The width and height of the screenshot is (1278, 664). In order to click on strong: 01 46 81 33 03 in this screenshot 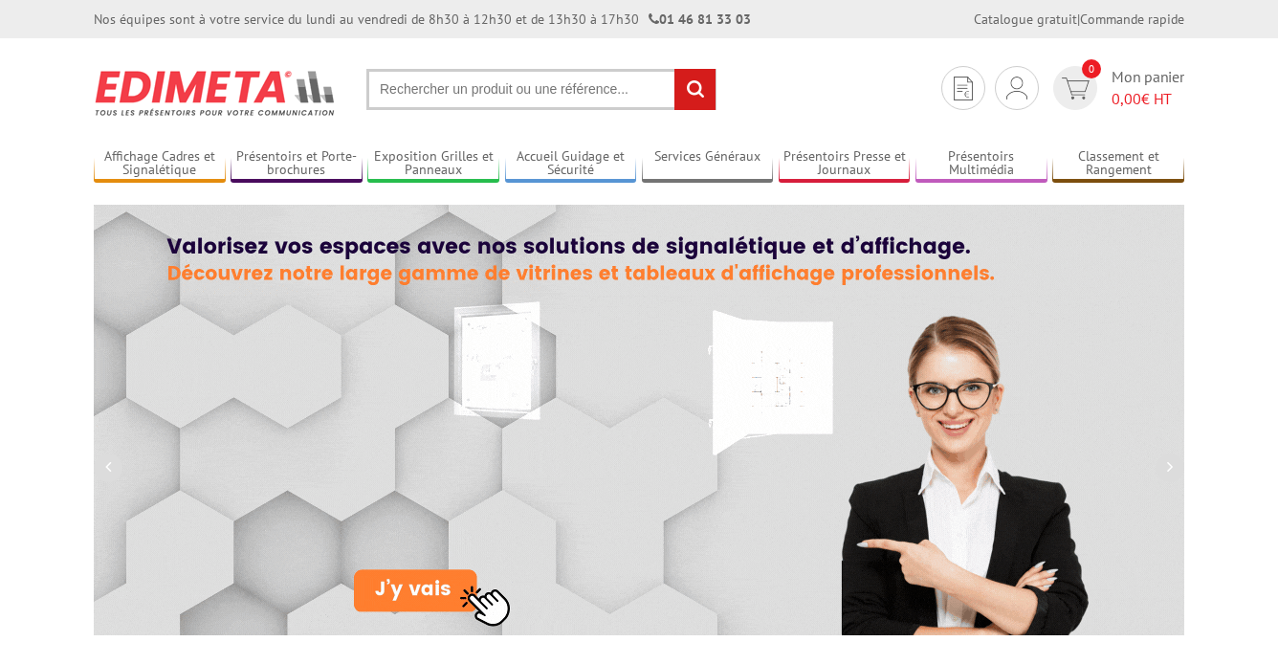, I will do `click(699, 19)`.